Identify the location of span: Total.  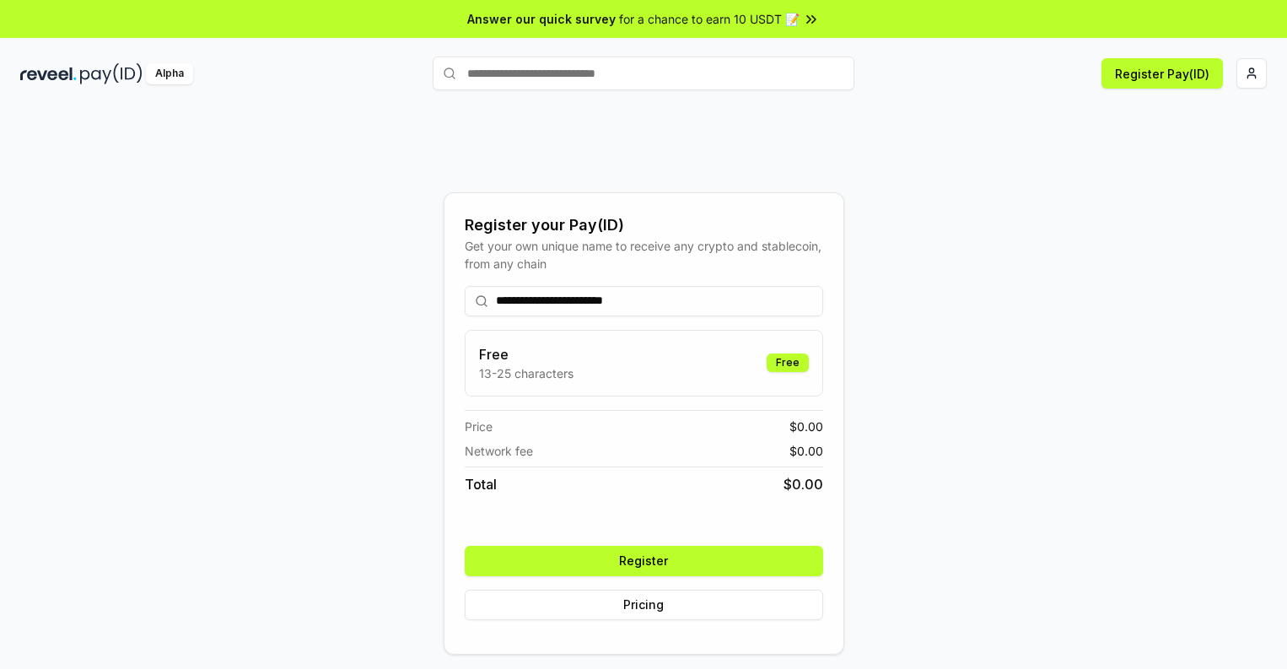
(481, 484).